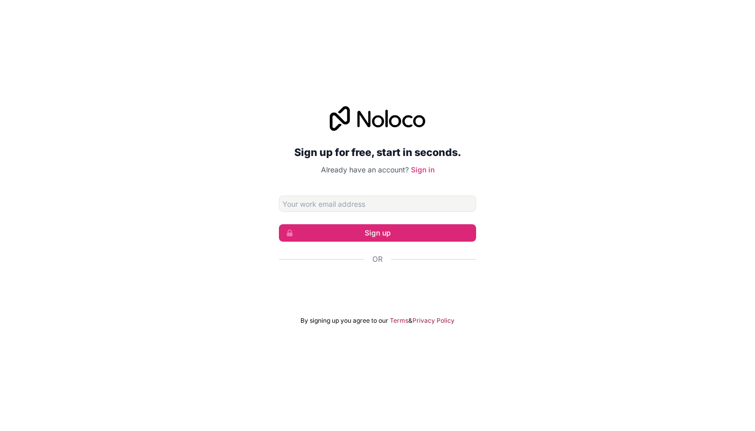 The height and width of the screenshot is (431, 755). I want to click on span: By signing up you agree to our, so click(344, 321).